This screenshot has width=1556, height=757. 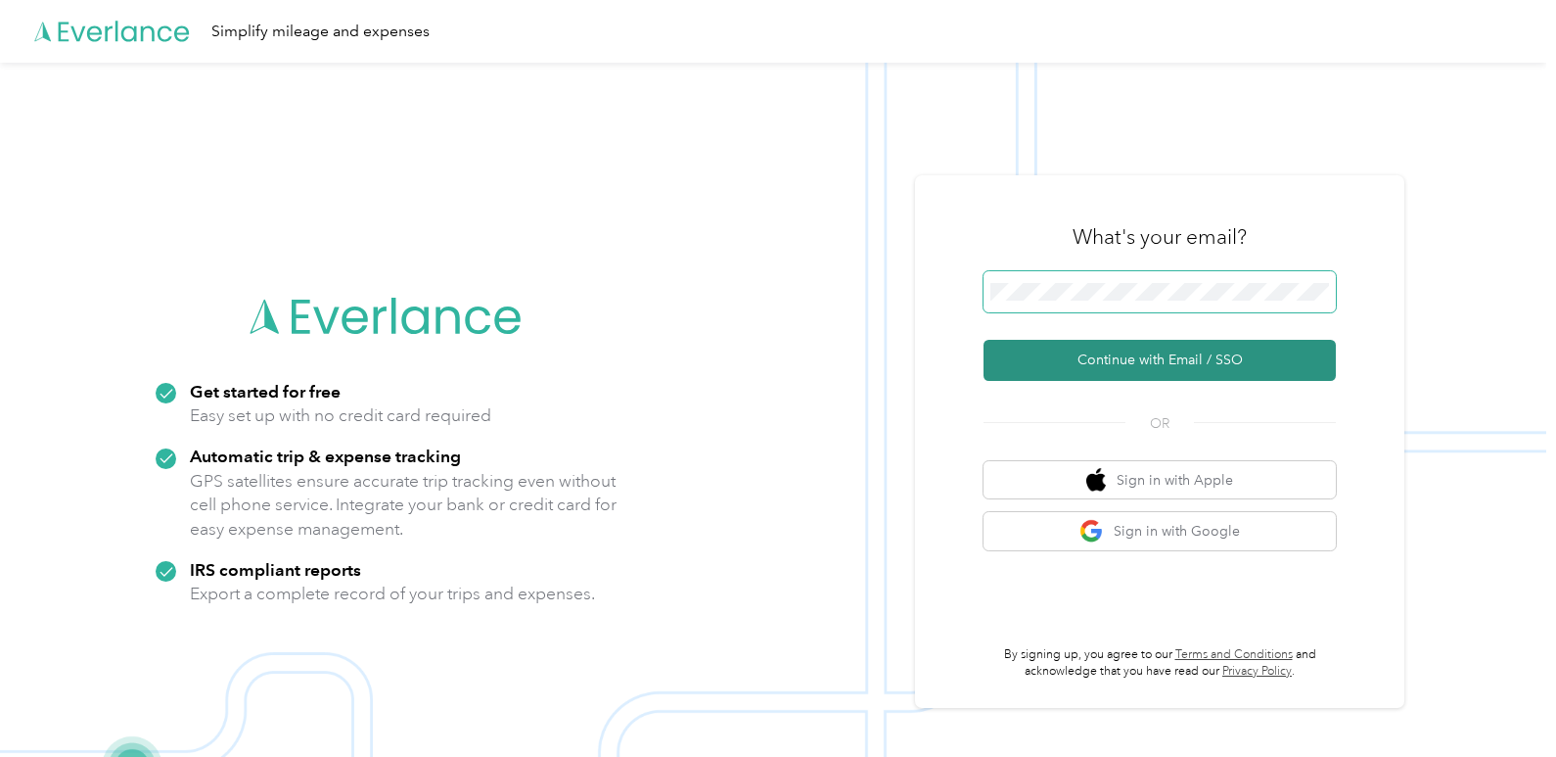 I want to click on button: apple logoSign in with Apple, so click(x=1160, y=480).